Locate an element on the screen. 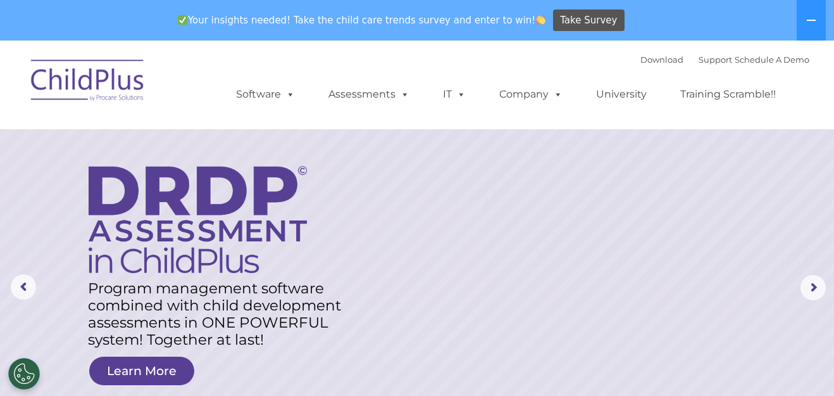 The width and height of the screenshot is (834, 396). a: Download is located at coordinates (662, 60).